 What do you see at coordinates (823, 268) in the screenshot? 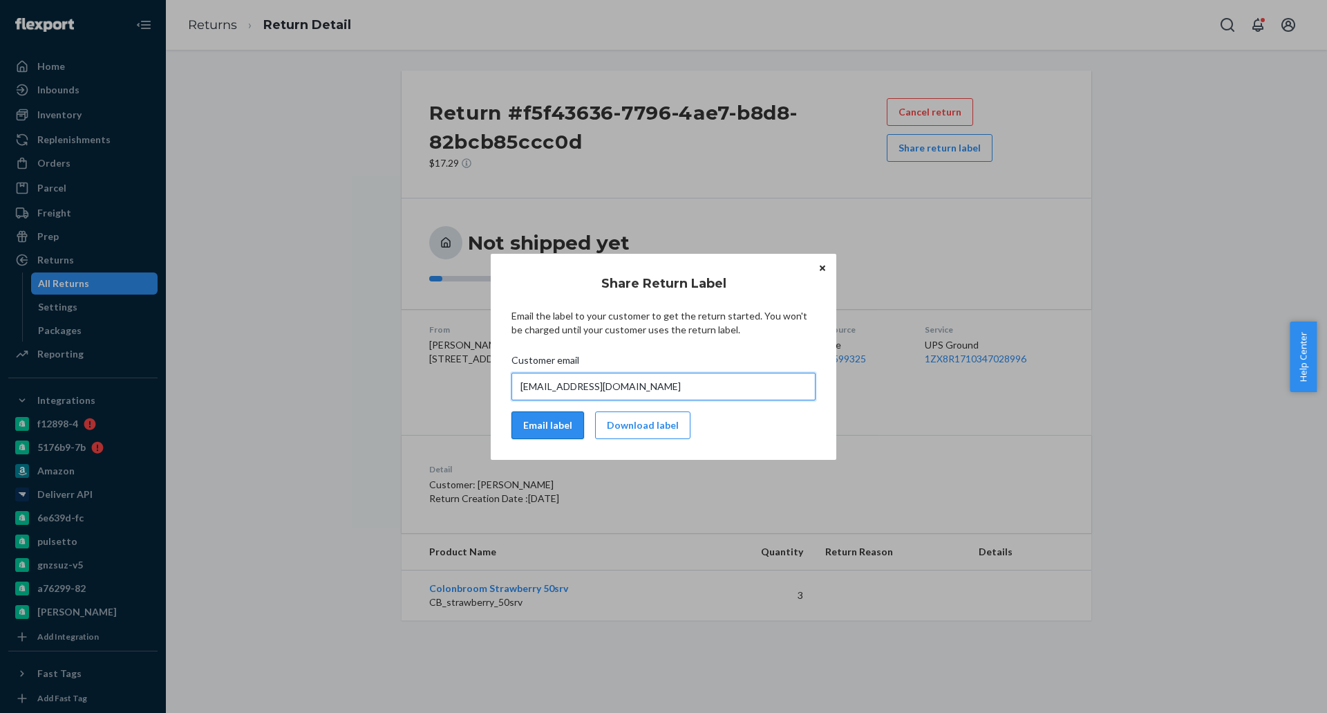
I see `button: Close` at bounding box center [823, 268].